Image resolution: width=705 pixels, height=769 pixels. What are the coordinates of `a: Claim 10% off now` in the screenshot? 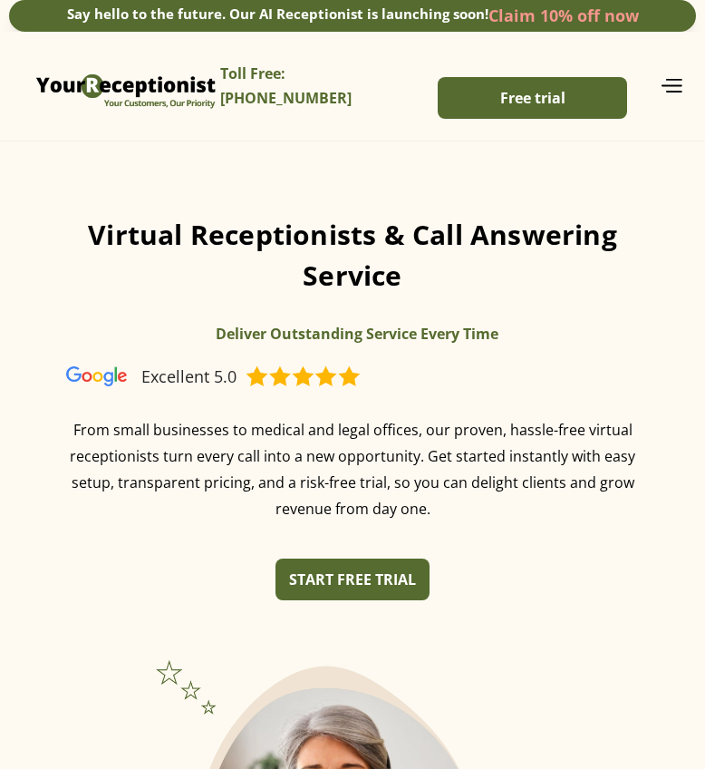 It's located at (564, 15).